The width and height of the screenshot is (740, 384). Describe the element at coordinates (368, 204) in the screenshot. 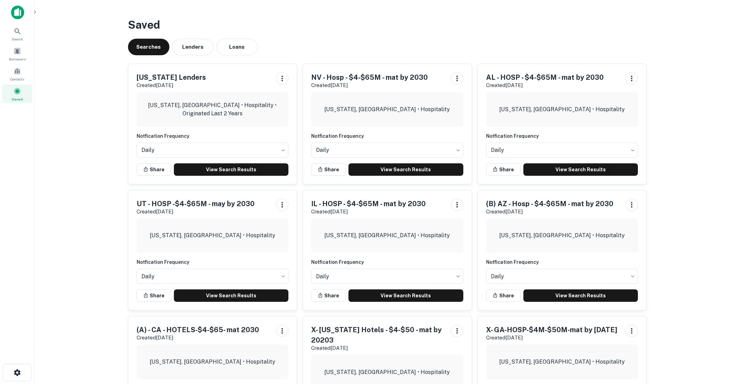

I see `h5: IL - HOSP - $4-$65M - mat by 2030` at that location.